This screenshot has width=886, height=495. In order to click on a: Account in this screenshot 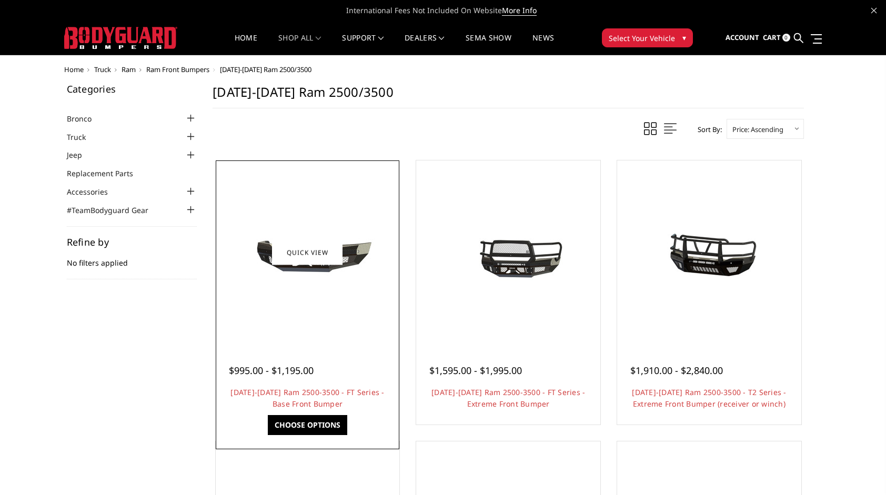, I will do `click(743, 38)`.